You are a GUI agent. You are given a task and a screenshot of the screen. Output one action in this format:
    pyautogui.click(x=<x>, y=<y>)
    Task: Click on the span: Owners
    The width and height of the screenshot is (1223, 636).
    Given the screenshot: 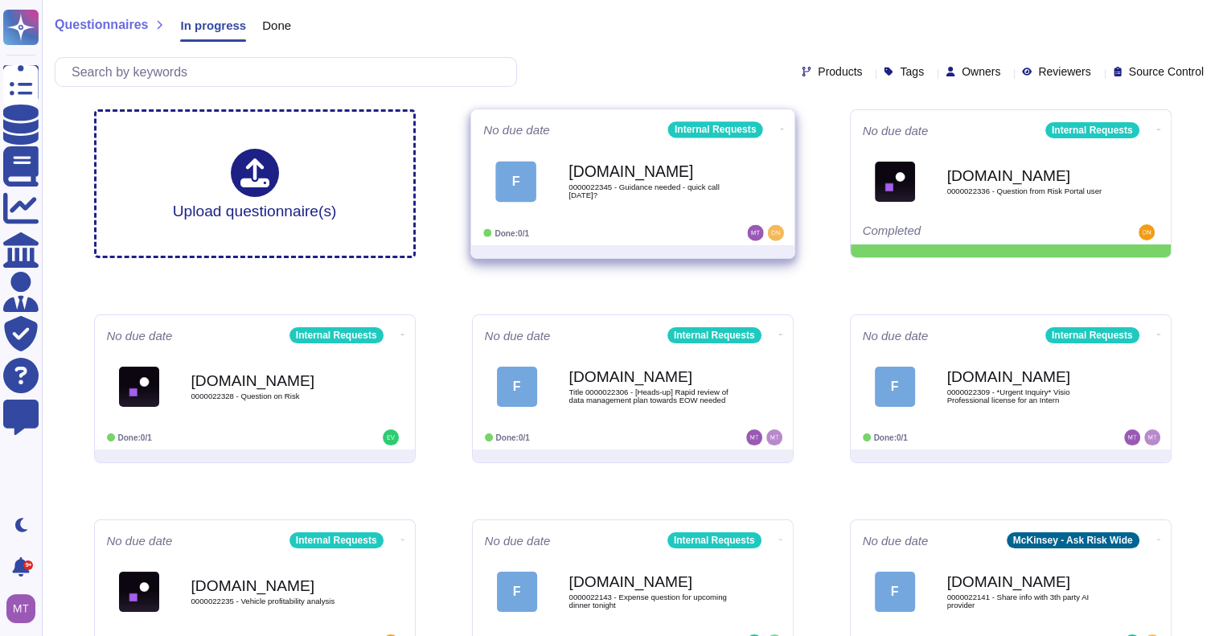 What is the action you would take?
    pyautogui.click(x=981, y=72)
    